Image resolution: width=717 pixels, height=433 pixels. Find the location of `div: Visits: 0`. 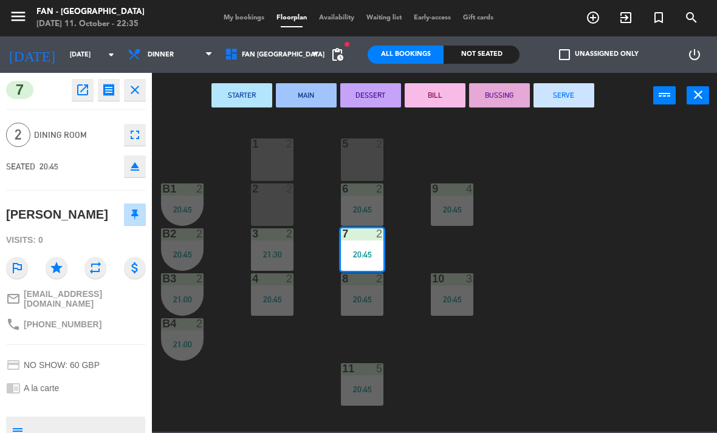

div: Visits: 0 is located at coordinates (76, 240).